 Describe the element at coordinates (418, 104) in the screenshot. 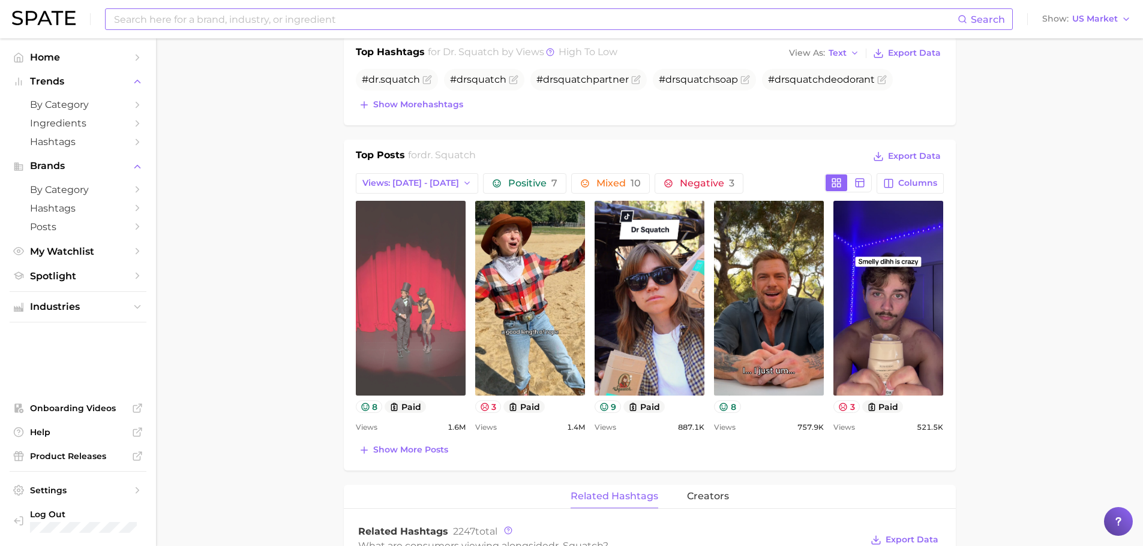

I see `span: Show more hashtags` at that location.